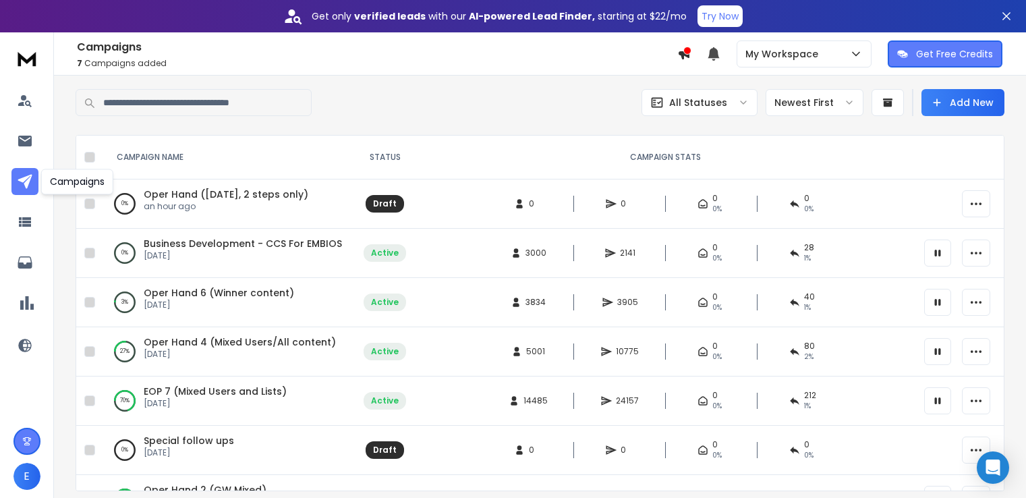 This screenshot has height=498, width=1026. I want to click on div: Campaigns, so click(77, 181).